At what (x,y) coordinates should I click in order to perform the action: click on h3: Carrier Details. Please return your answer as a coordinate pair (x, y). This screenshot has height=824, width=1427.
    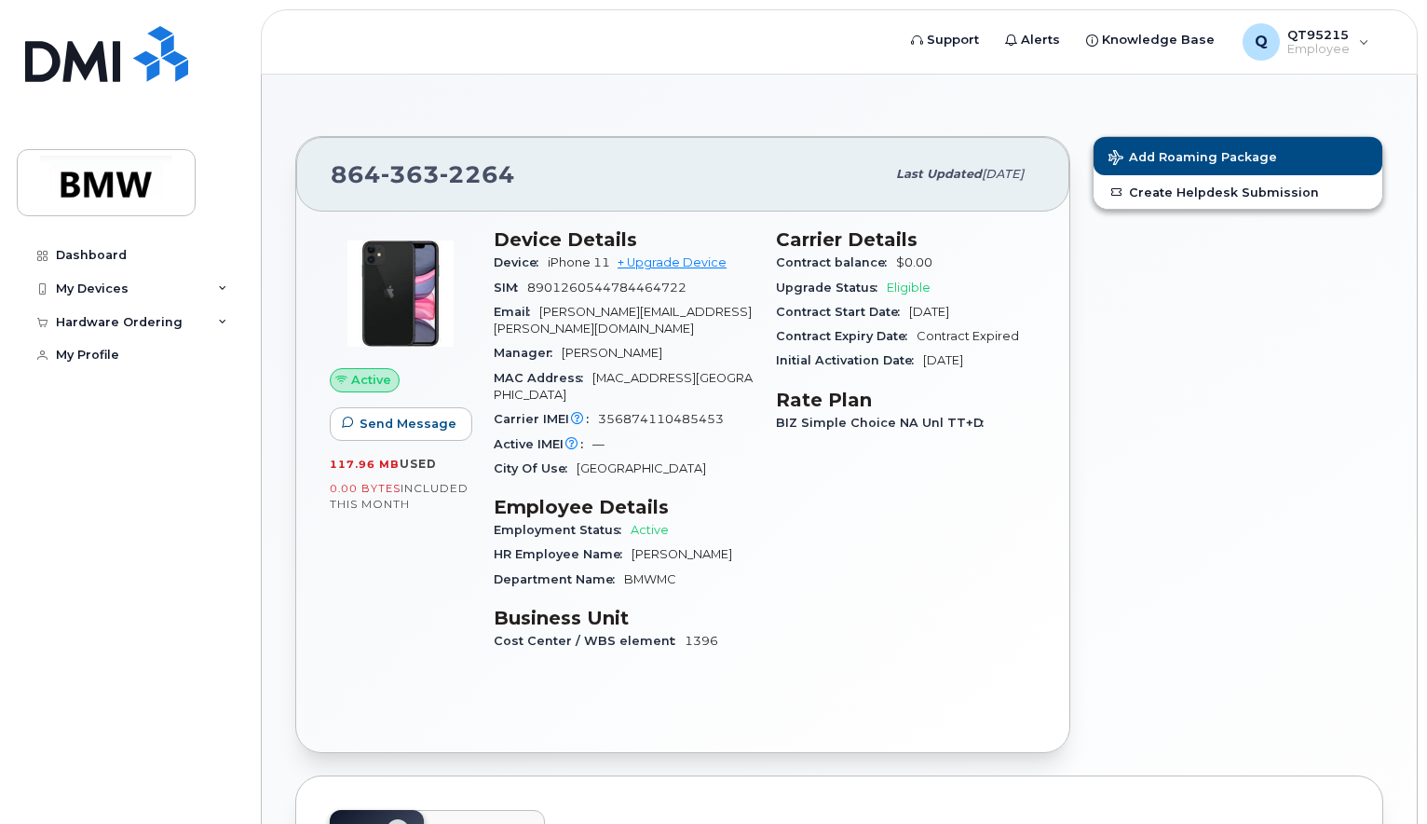
    Looking at the image, I should click on (905, 239).